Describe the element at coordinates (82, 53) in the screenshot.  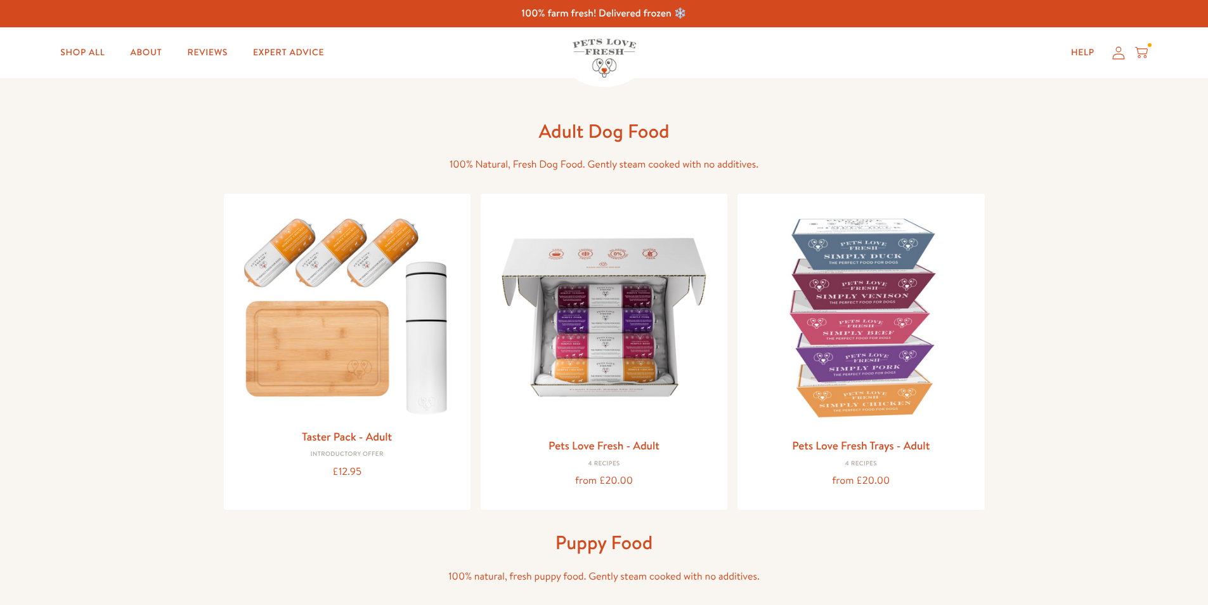
I see `a: Shop All` at that location.